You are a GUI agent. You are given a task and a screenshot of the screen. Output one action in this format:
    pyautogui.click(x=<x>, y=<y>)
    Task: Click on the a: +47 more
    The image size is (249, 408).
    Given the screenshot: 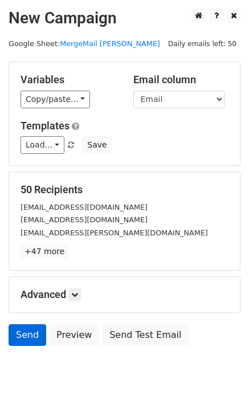 What is the action you would take?
    pyautogui.click(x=44, y=251)
    